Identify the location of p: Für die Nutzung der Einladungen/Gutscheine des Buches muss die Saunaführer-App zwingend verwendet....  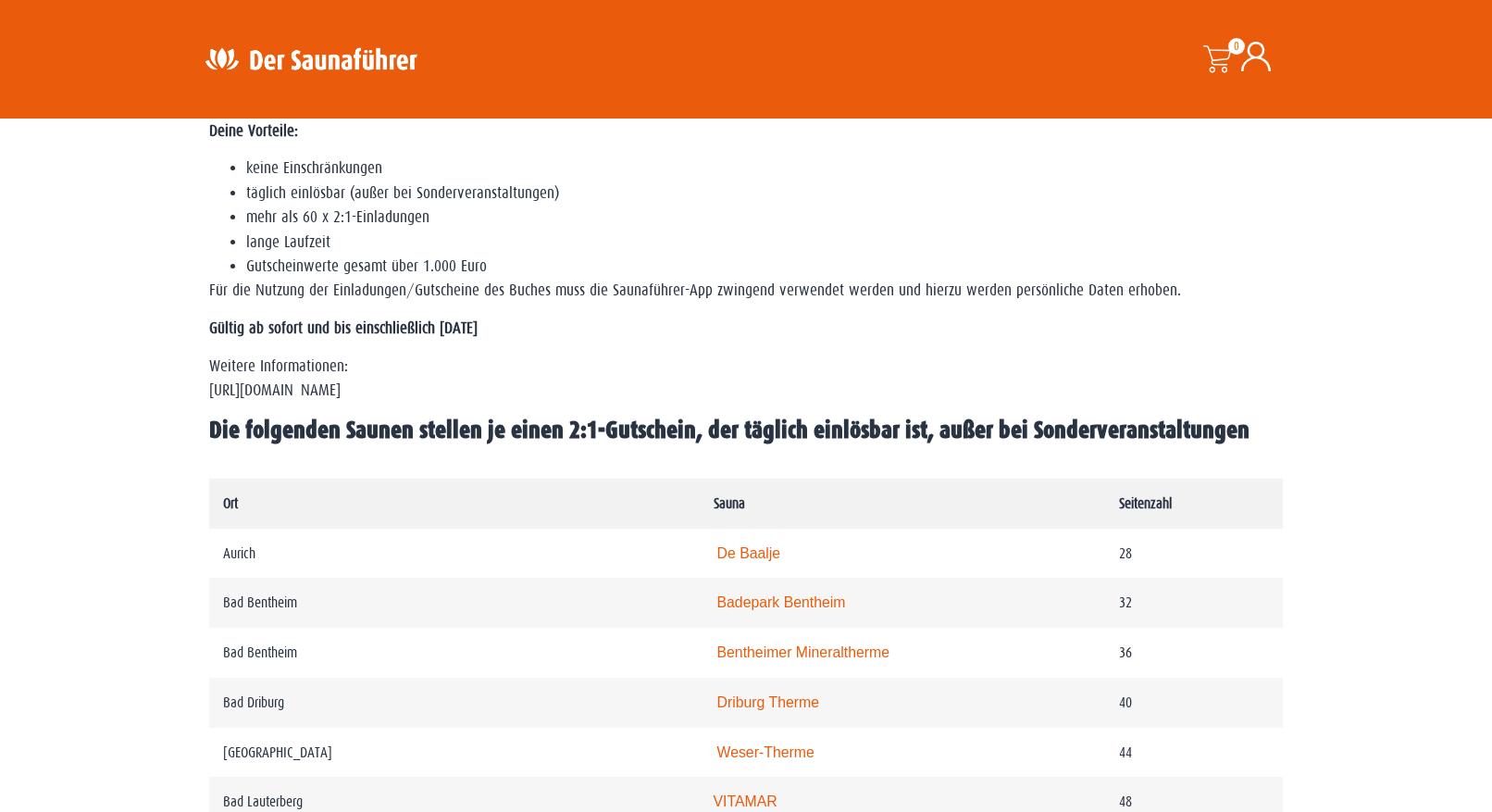
(746, 291).